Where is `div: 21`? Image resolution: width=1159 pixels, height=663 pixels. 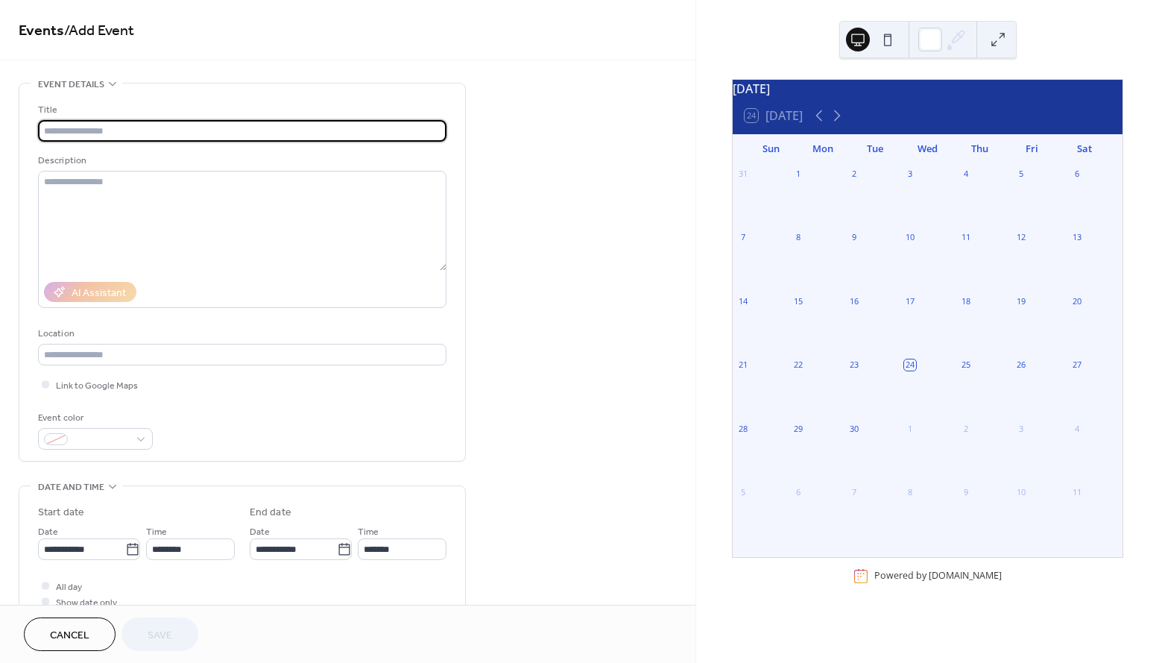 div: 21 is located at coordinates (742, 364).